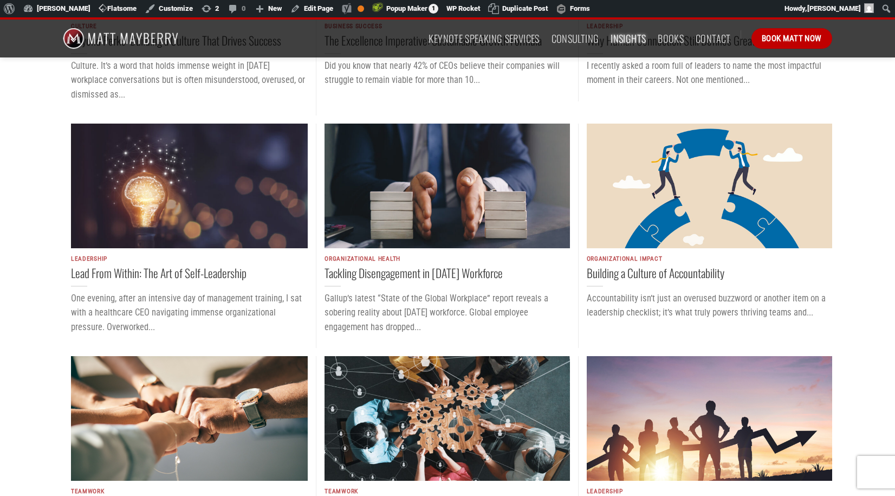 The image size is (895, 496). Describe the element at coordinates (709, 259) in the screenshot. I see `p: Organizational Impact` at that location.